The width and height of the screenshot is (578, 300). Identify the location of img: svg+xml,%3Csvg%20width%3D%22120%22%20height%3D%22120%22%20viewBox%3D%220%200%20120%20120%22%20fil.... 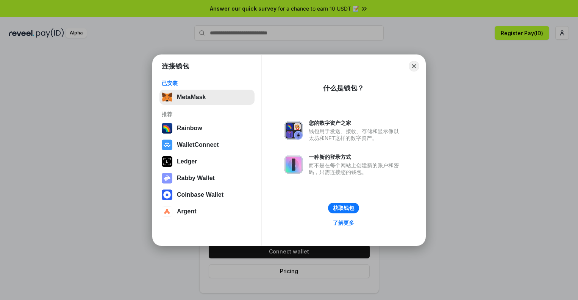
(167, 128).